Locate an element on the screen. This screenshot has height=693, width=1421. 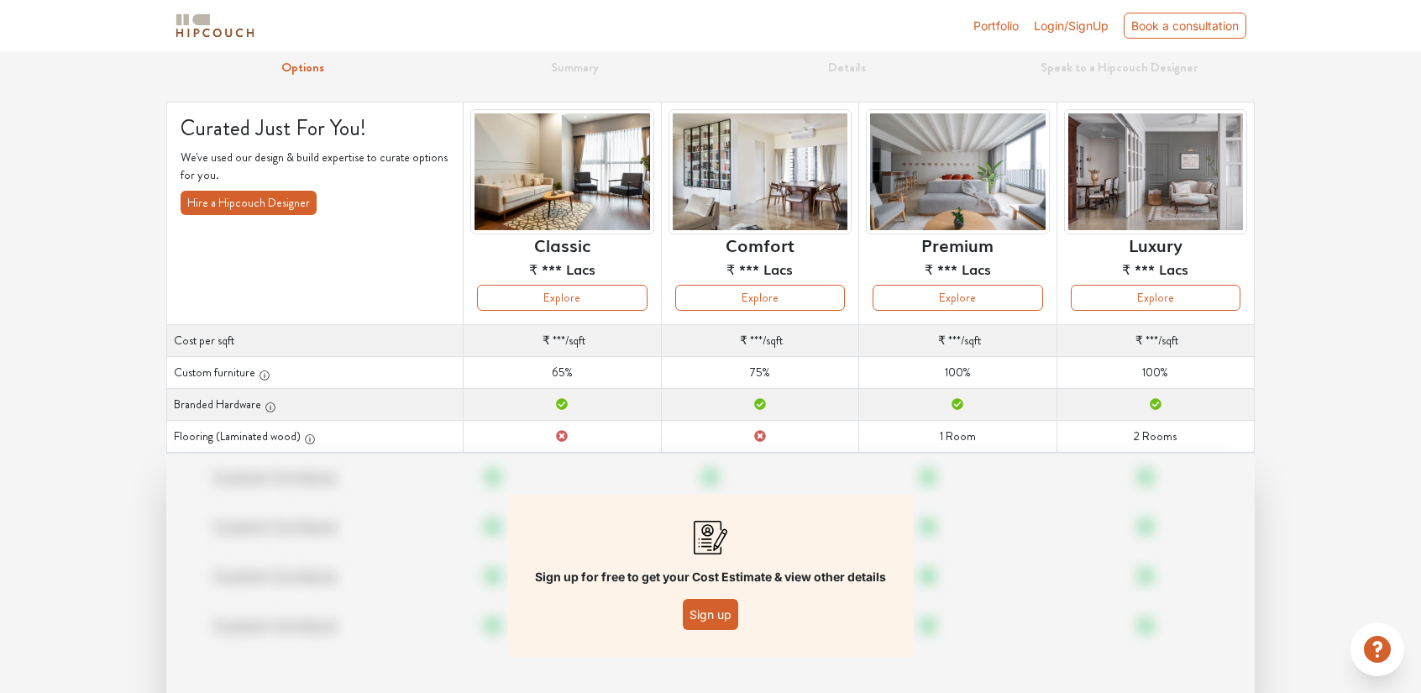
strong: Details is located at coordinates (847, 67).